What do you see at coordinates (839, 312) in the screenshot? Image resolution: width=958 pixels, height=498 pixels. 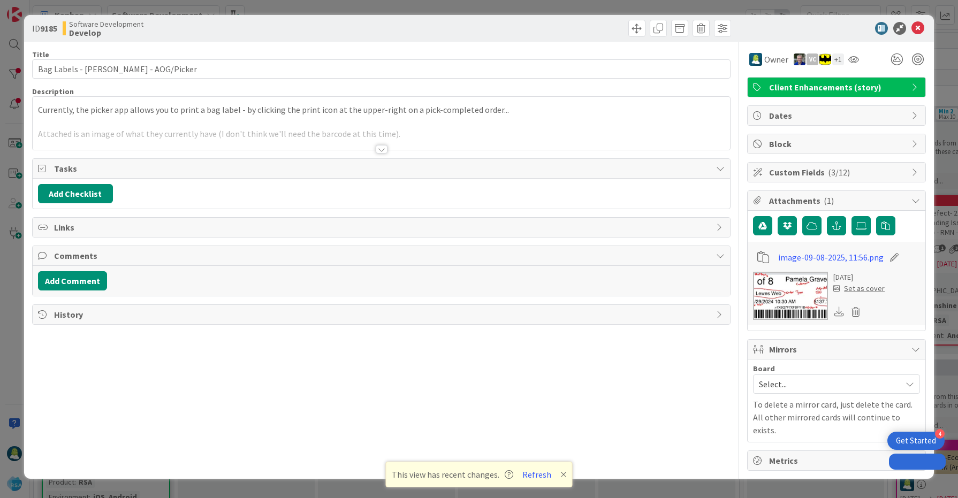 I see `div: Download` at bounding box center [839, 312].